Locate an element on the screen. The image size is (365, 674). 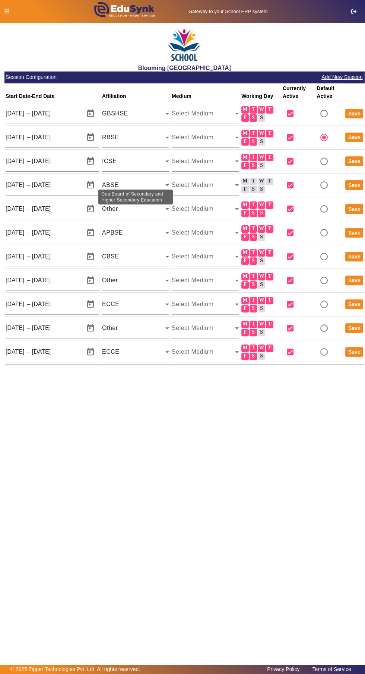
th: Default Active is located at coordinates (330, 93).